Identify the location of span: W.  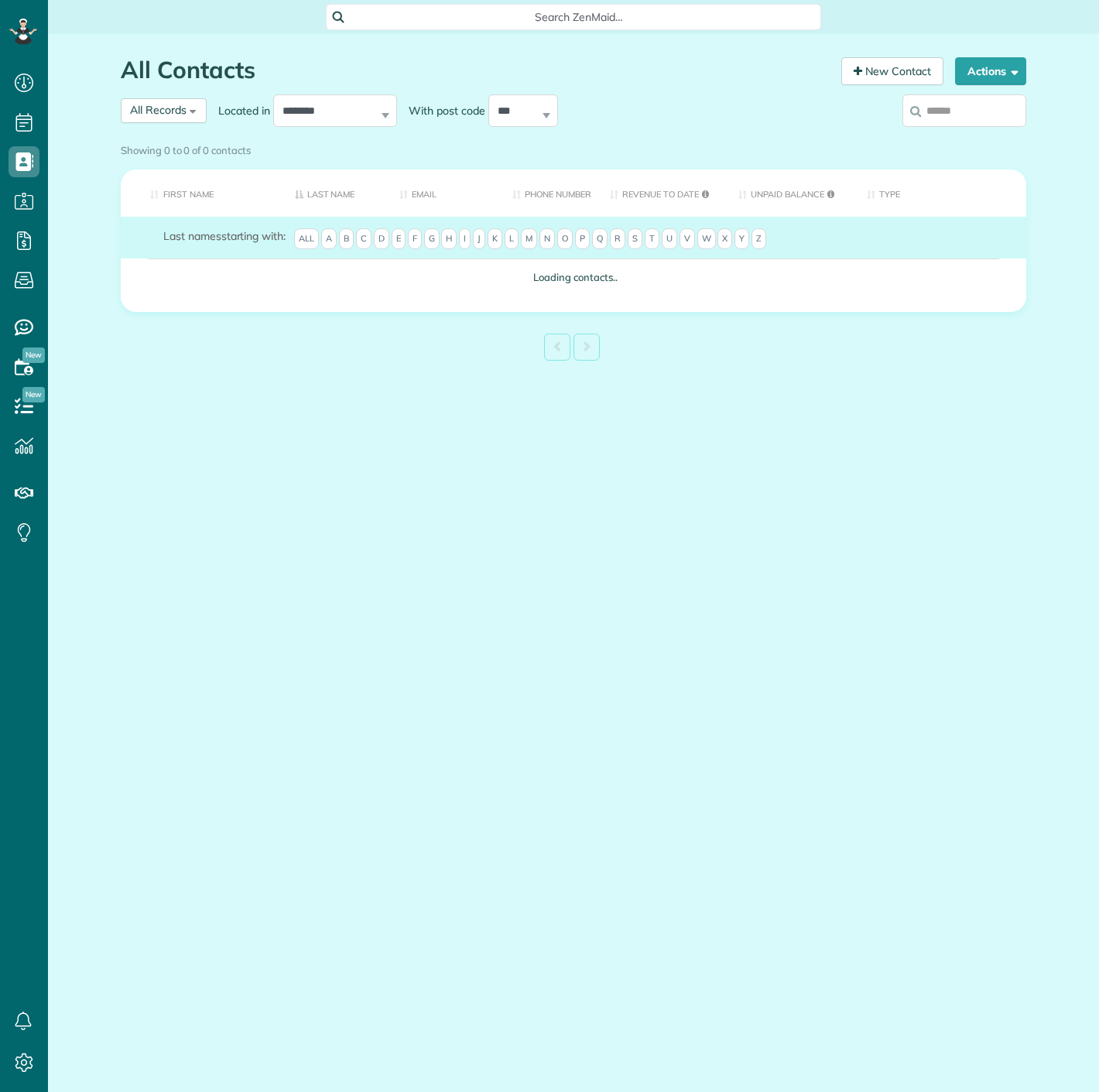
(707, 239).